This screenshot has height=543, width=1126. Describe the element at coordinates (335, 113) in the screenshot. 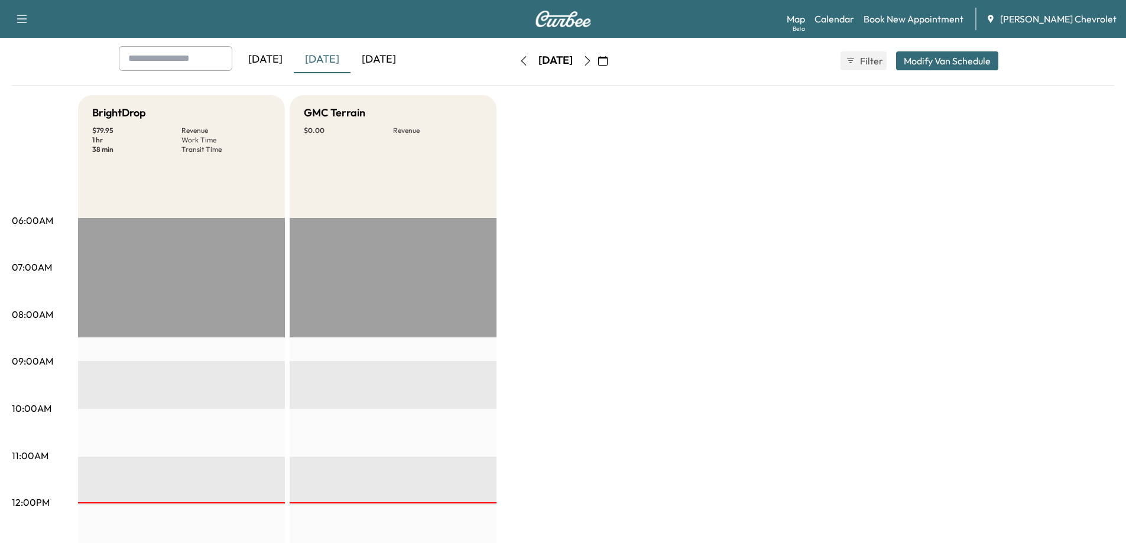

I see `h5: GMC Terrain` at that location.